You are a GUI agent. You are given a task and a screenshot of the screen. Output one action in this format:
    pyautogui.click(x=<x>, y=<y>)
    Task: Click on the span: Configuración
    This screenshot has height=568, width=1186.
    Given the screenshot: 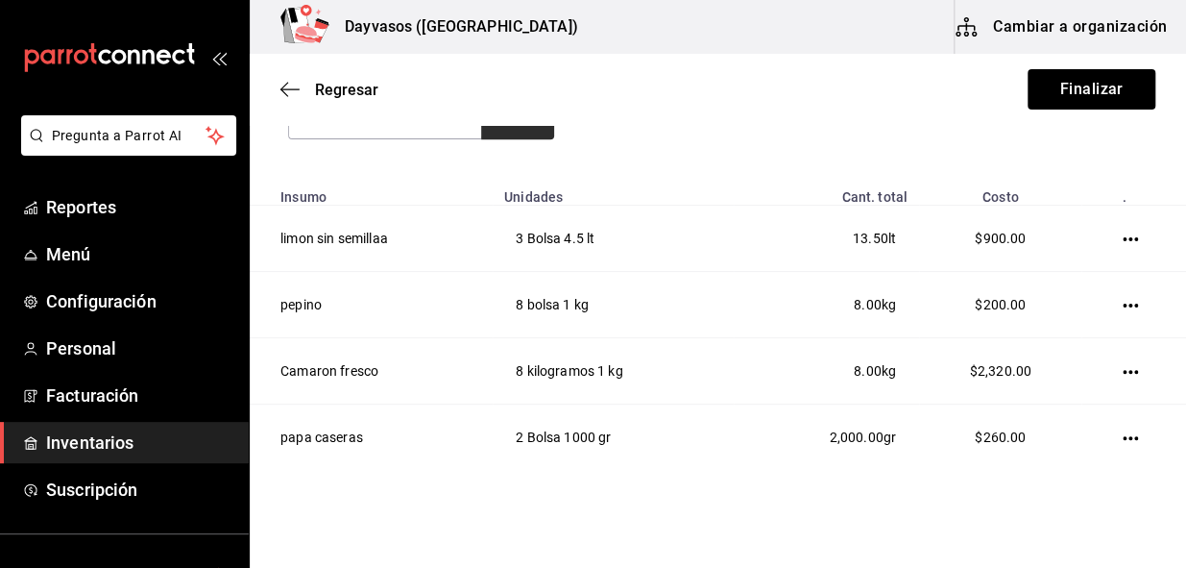 What is the action you would take?
    pyautogui.click(x=139, y=301)
    